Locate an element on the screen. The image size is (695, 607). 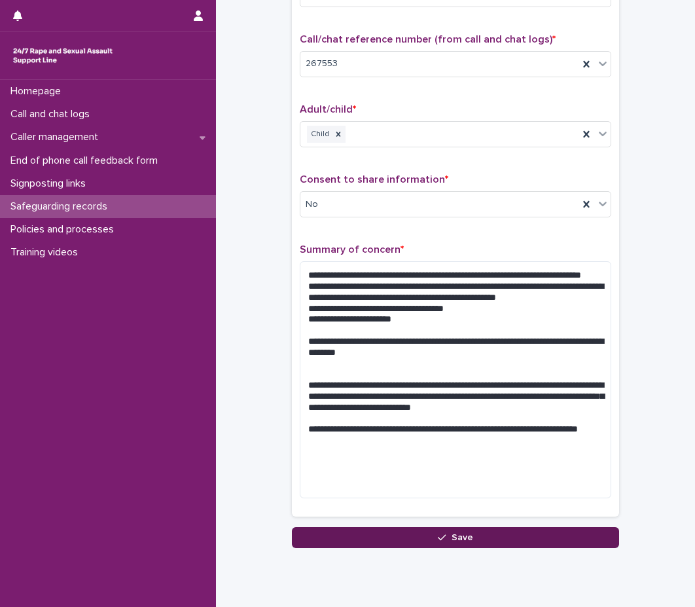
p: Signposting links is located at coordinates (50, 183).